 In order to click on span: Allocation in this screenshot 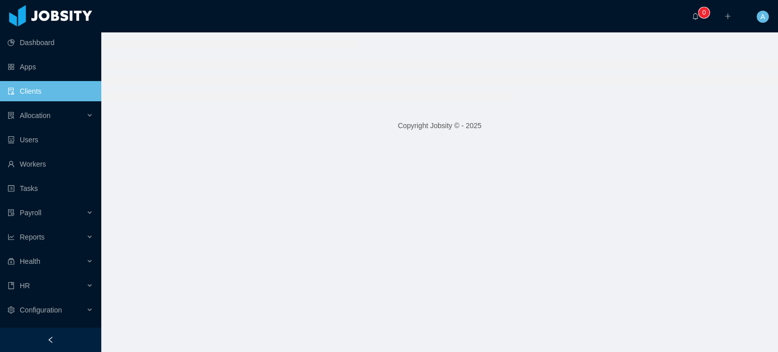, I will do `click(35, 116)`.